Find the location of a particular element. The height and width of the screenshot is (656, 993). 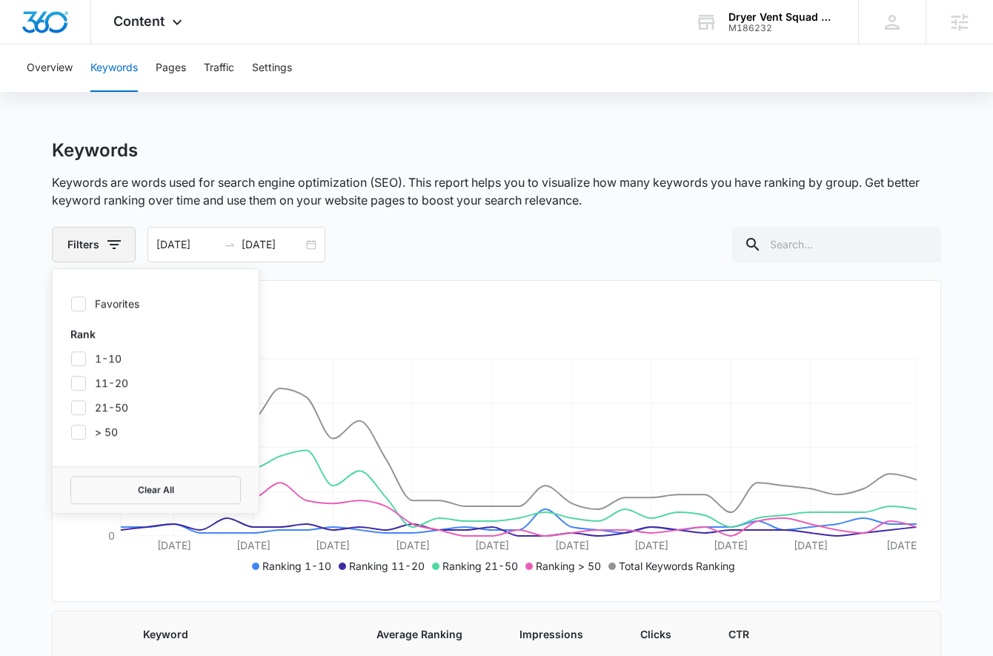

input: Search... is located at coordinates (837, 245).